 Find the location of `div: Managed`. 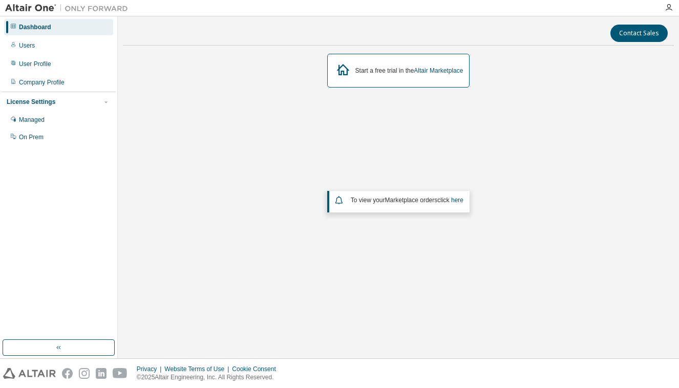

div: Managed is located at coordinates (32, 120).